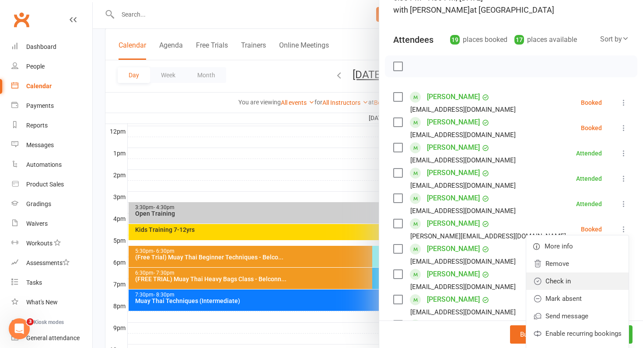  What do you see at coordinates (52, 204) in the screenshot?
I see `a: Gradings` at bounding box center [52, 204].